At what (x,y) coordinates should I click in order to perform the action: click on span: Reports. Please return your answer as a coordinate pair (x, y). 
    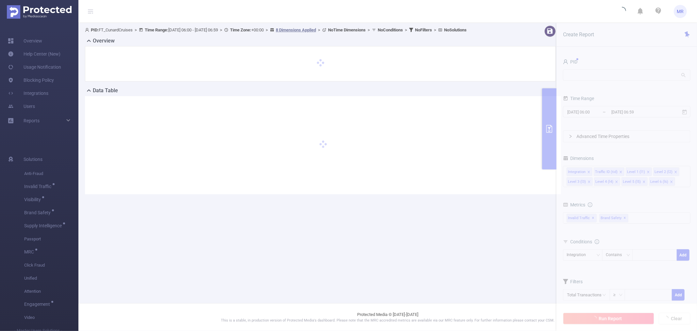
    Looking at the image, I should click on (31, 121).